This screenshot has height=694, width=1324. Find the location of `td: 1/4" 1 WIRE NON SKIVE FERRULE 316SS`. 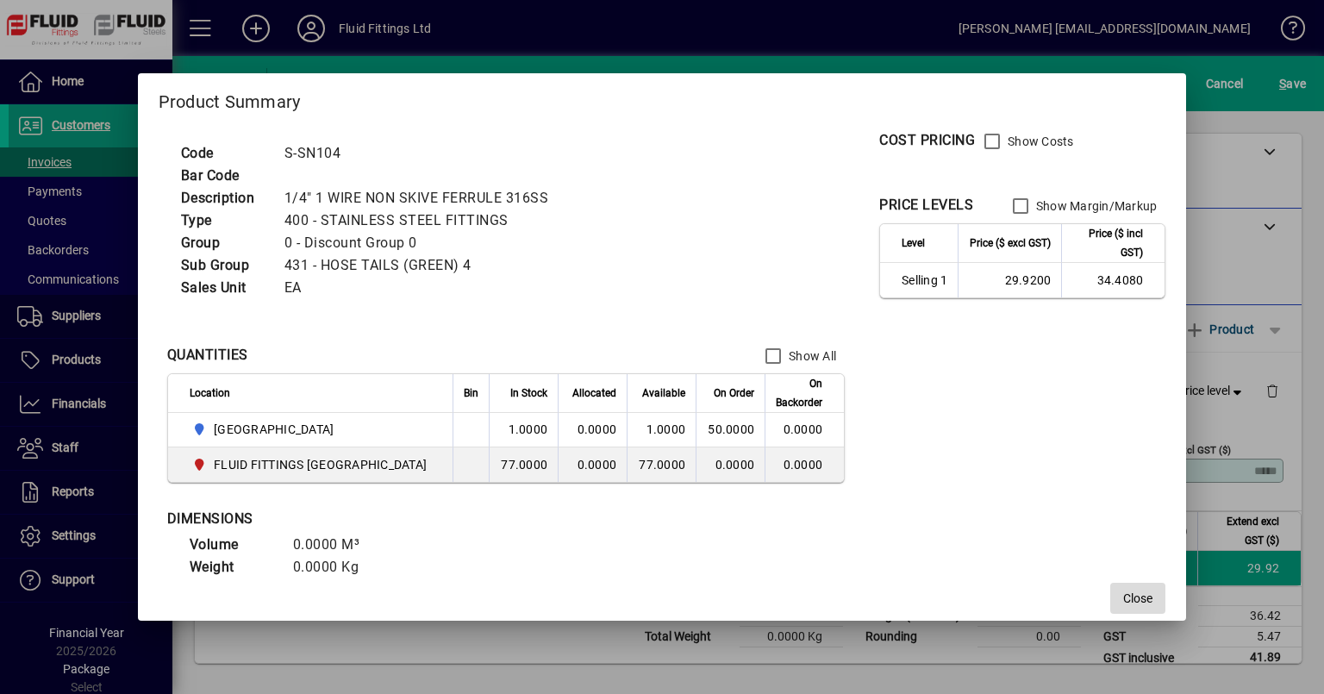

td: 1/4" 1 WIRE NON SKIVE FERRULE 316SS is located at coordinates (423, 198).